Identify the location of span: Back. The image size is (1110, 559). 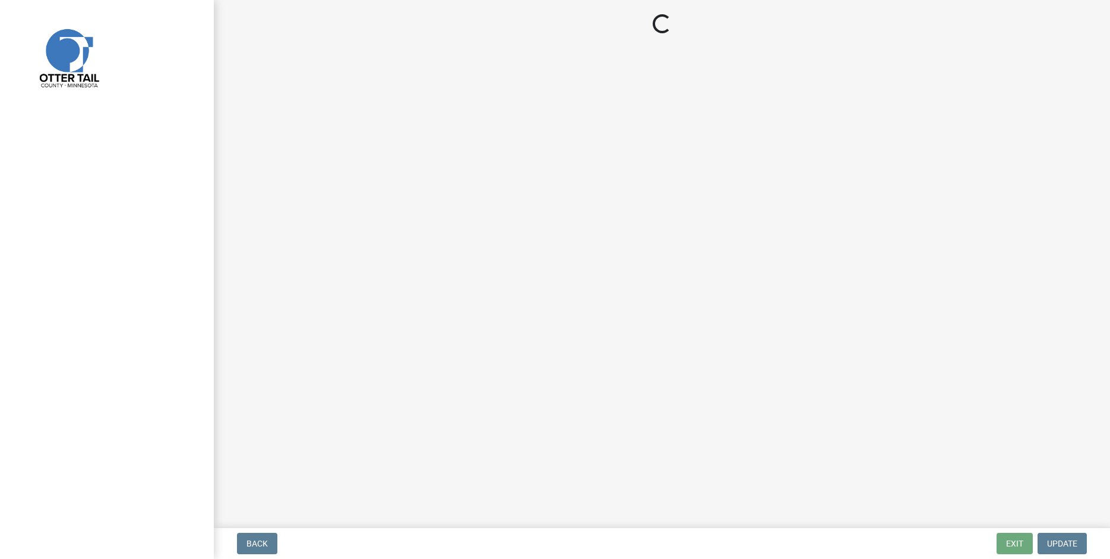
(257, 544).